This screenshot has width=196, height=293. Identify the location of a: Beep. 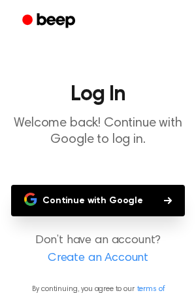
(50, 21).